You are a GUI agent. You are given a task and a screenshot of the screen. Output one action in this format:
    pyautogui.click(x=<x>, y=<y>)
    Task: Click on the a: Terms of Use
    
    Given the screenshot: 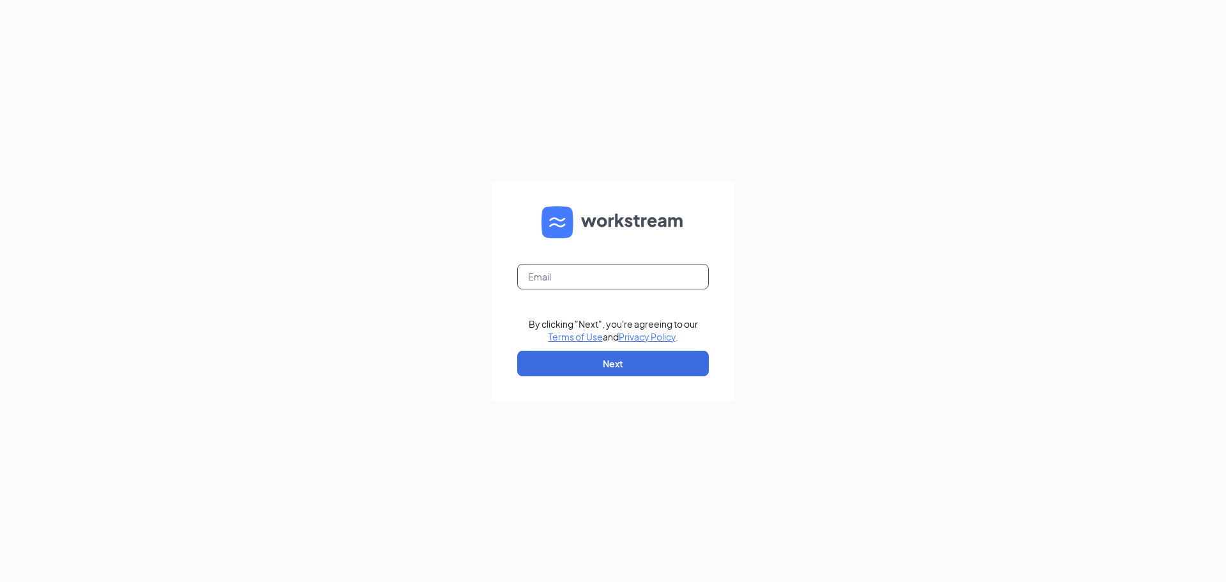 What is the action you would take?
    pyautogui.click(x=575, y=336)
    